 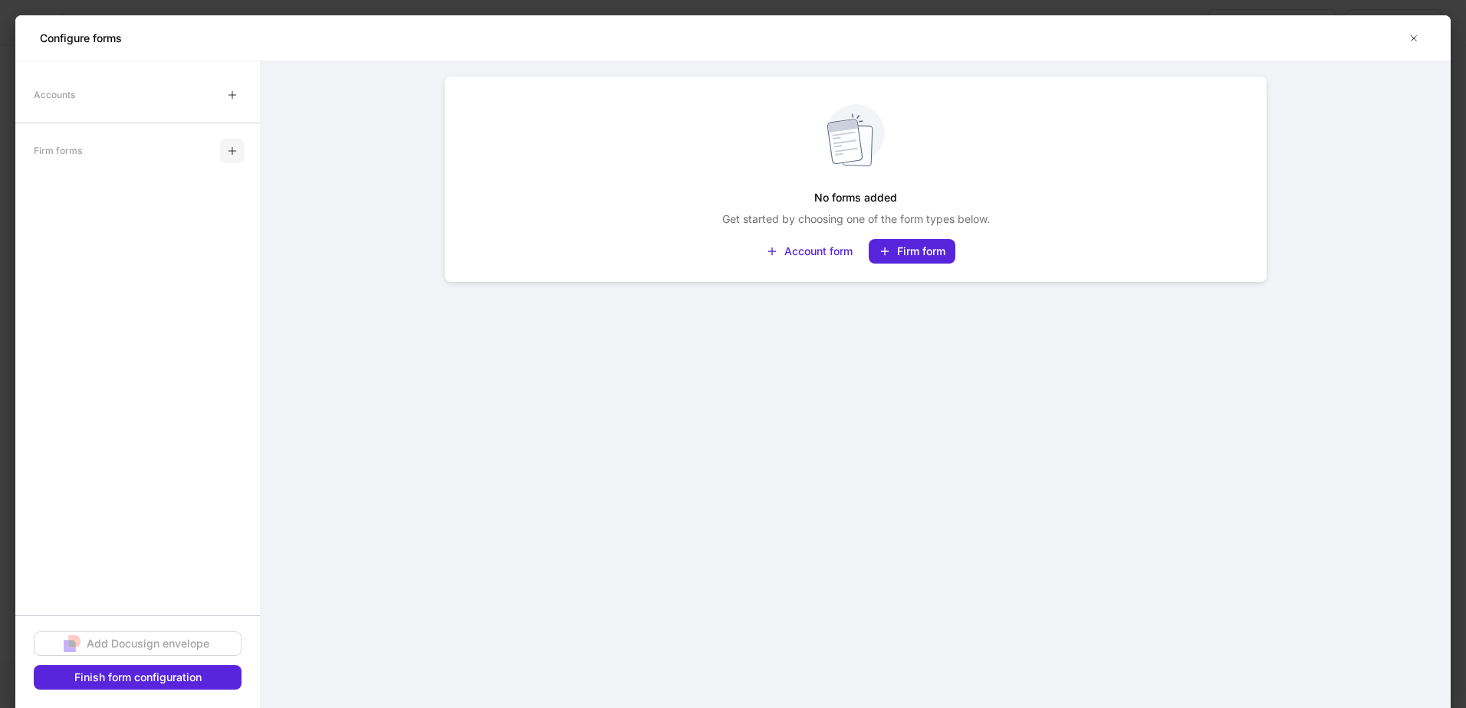 I want to click on p: Get started by choosing one of the form types below., so click(x=855, y=219).